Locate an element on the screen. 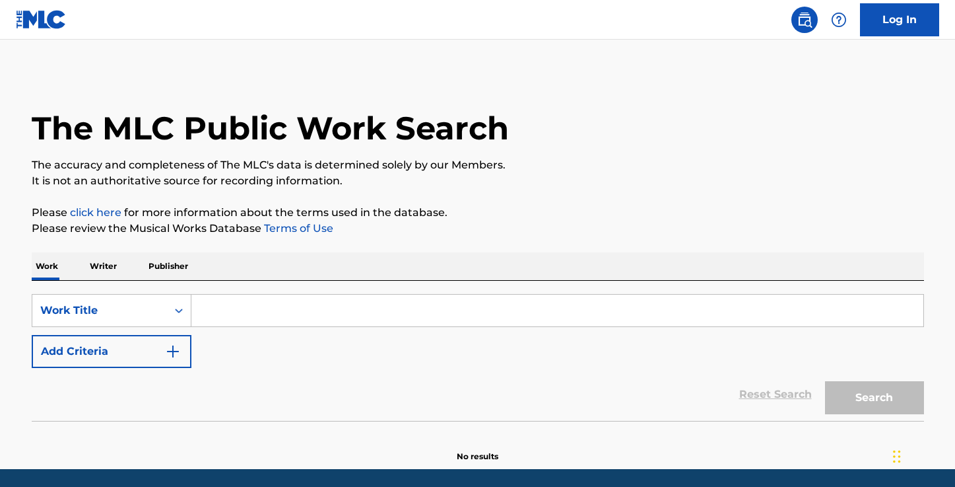  a: click here is located at coordinates (96, 212).